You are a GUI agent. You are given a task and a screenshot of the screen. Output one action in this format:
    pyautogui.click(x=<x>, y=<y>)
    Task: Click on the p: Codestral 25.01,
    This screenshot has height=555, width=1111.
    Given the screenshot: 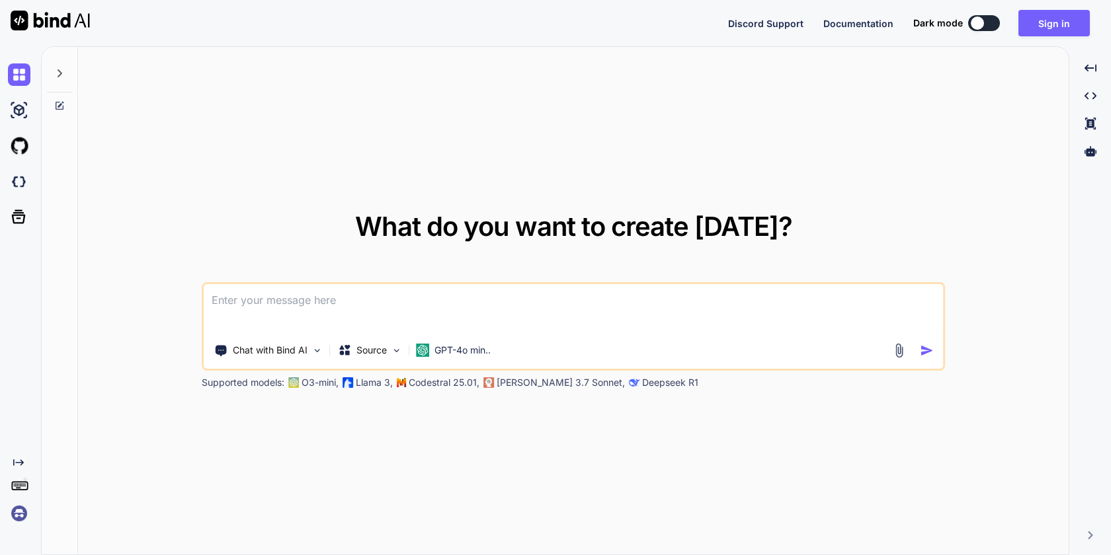 What is the action you would take?
    pyautogui.click(x=444, y=383)
    